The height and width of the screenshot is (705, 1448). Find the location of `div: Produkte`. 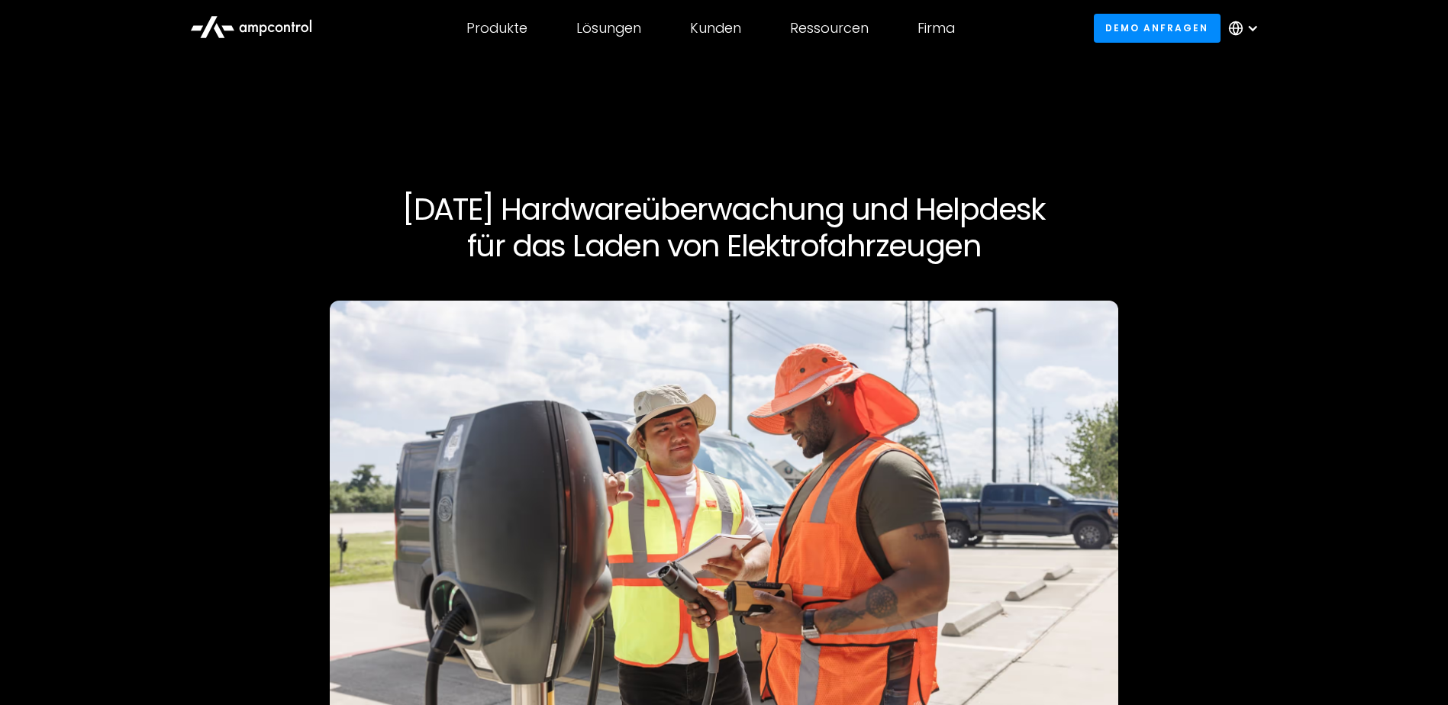

div: Produkte is located at coordinates (497, 28).